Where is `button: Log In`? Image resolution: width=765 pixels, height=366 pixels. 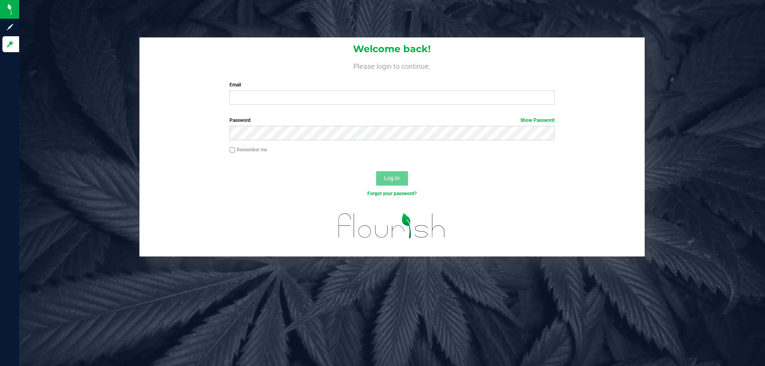 button: Log In is located at coordinates (392, 179).